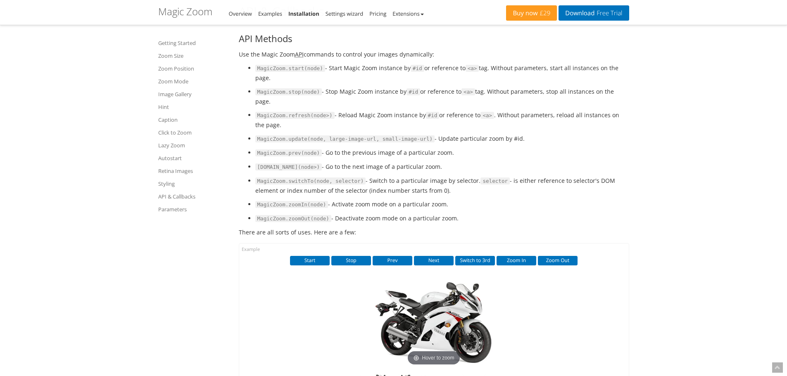 This screenshot has height=376, width=787. Describe the element at coordinates (193, 158) in the screenshot. I see `a: Autostart` at that location.